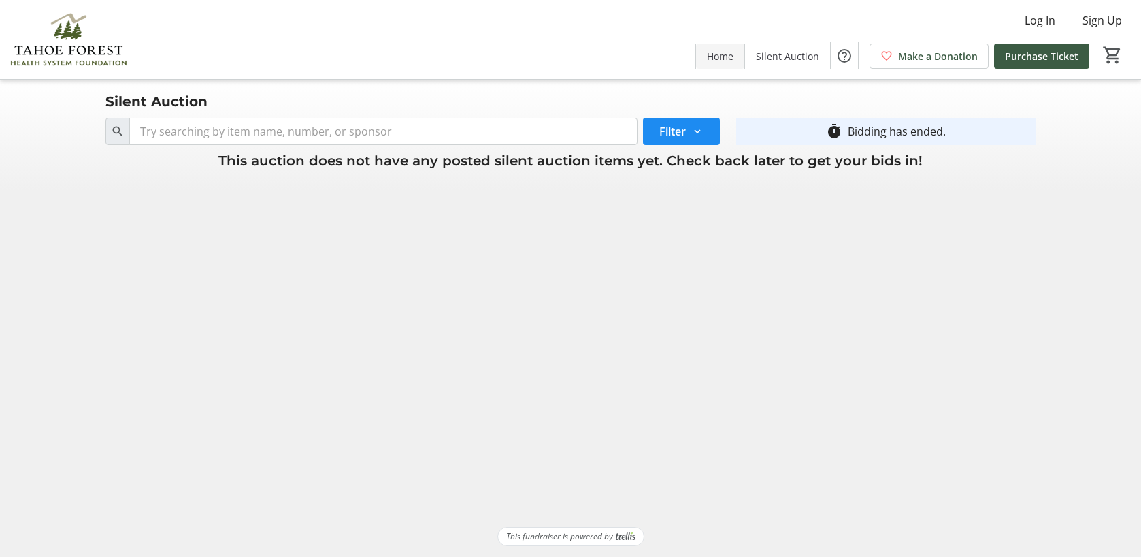 This screenshot has width=1141, height=557. What do you see at coordinates (570, 161) in the screenshot?
I see `span: This auction does not have any posted silent auction items yet. Check back later to get your bids...` at bounding box center [570, 161].